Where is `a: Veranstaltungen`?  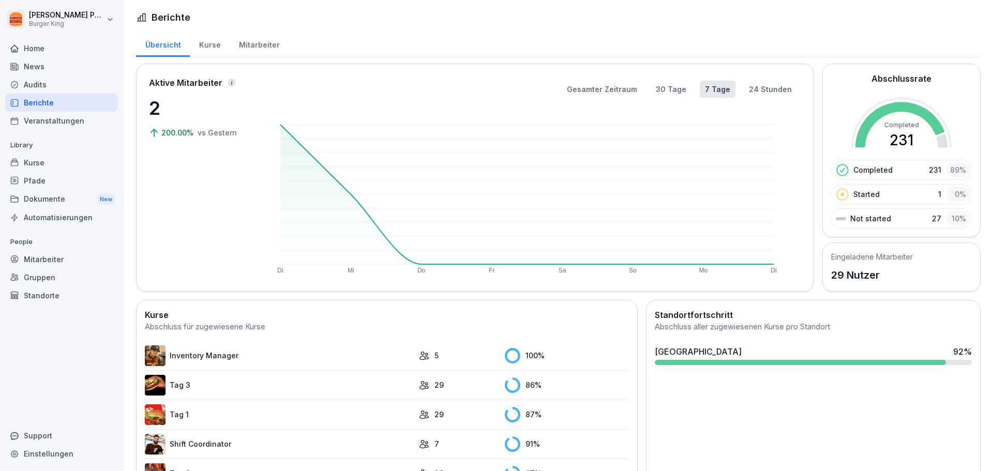 a: Veranstaltungen is located at coordinates (62, 121).